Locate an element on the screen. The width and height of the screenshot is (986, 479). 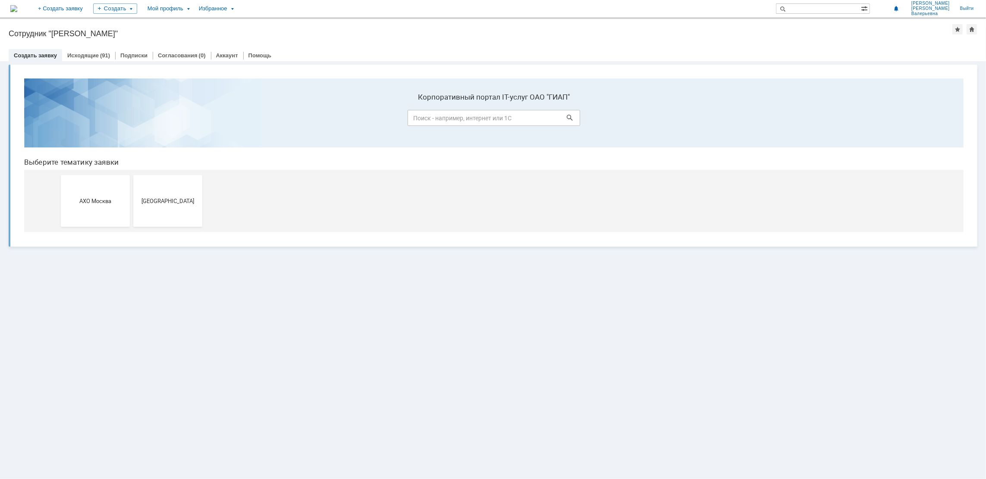
div: Добавить в избранное is located at coordinates (958, 29).